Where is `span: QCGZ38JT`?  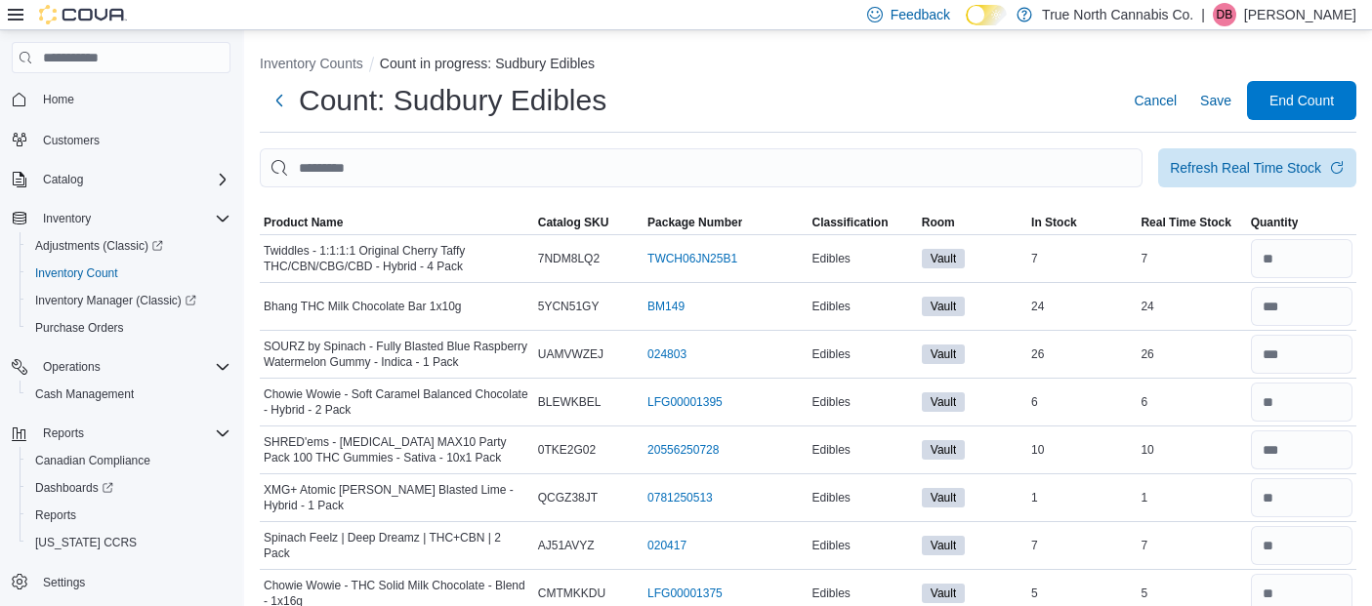
span: QCGZ38JT is located at coordinates (567, 498).